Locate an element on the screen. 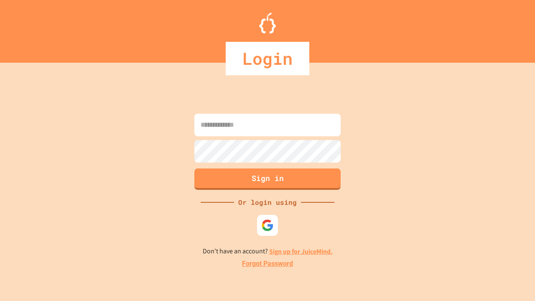 The height and width of the screenshot is (301, 535). button: Sign in is located at coordinates (267, 179).